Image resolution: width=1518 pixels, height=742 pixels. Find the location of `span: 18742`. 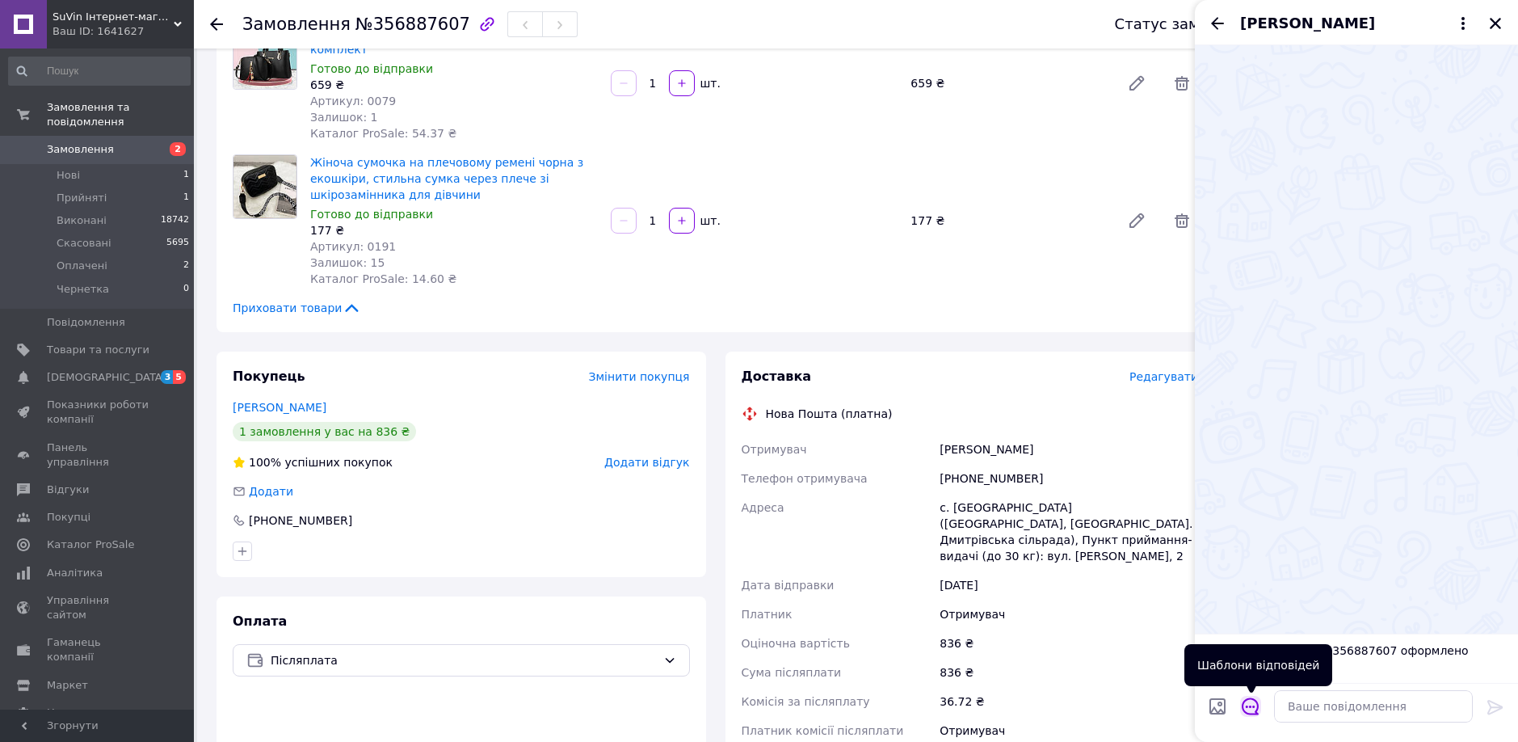

span: 18742 is located at coordinates (174, 221).